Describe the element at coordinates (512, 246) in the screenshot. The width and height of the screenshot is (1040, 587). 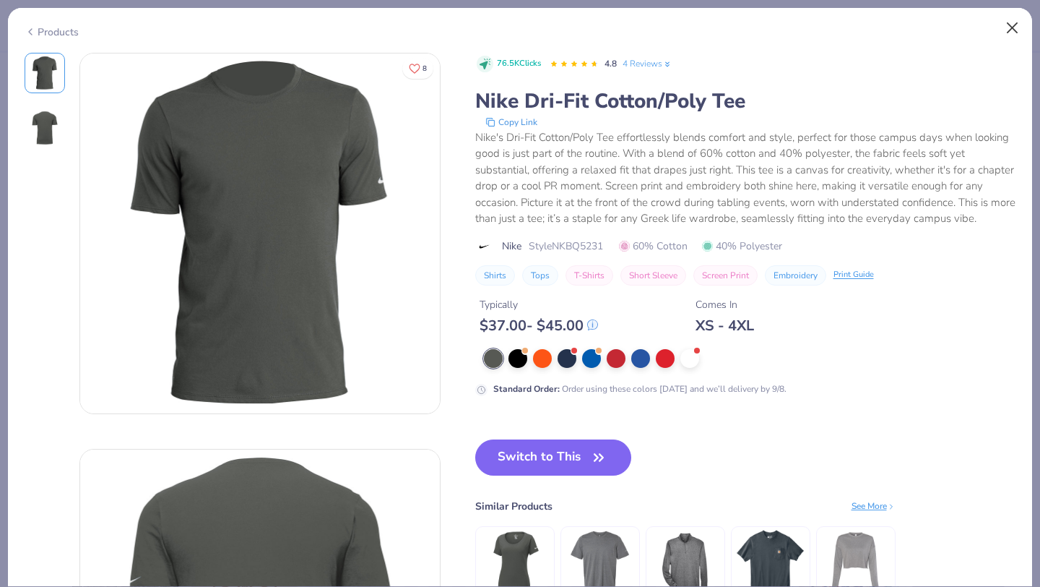
I see `span: Nike` at that location.